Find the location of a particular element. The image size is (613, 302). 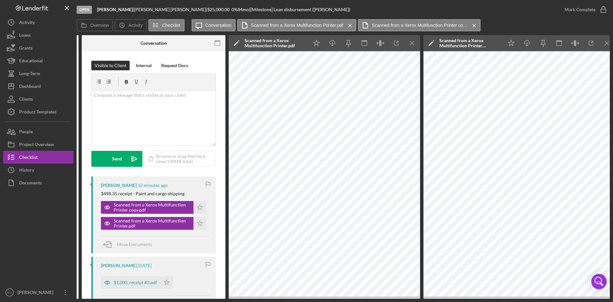

button: Overview is located at coordinates (95, 25).